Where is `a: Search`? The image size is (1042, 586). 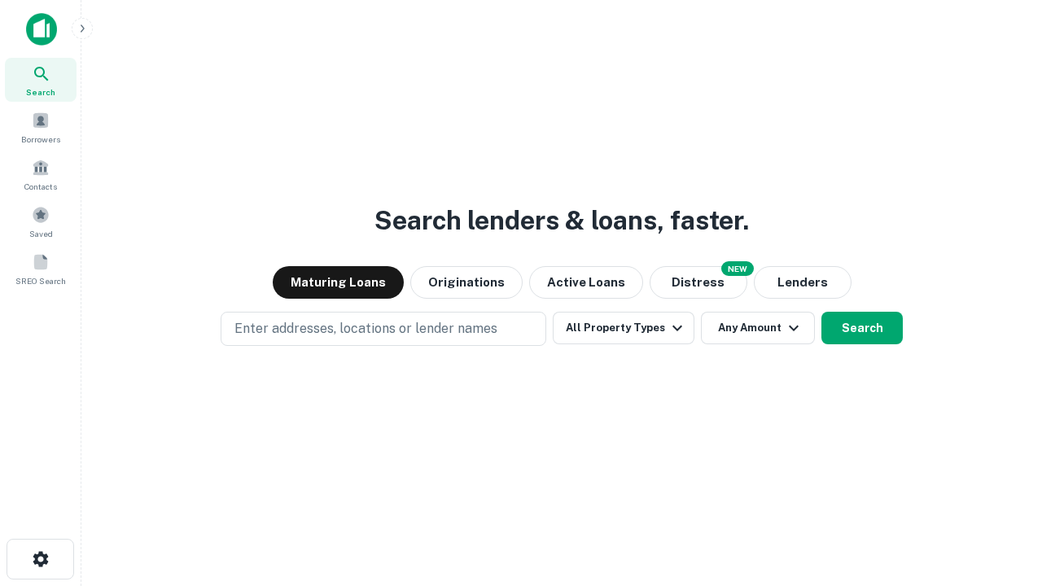 a: Search is located at coordinates (41, 80).